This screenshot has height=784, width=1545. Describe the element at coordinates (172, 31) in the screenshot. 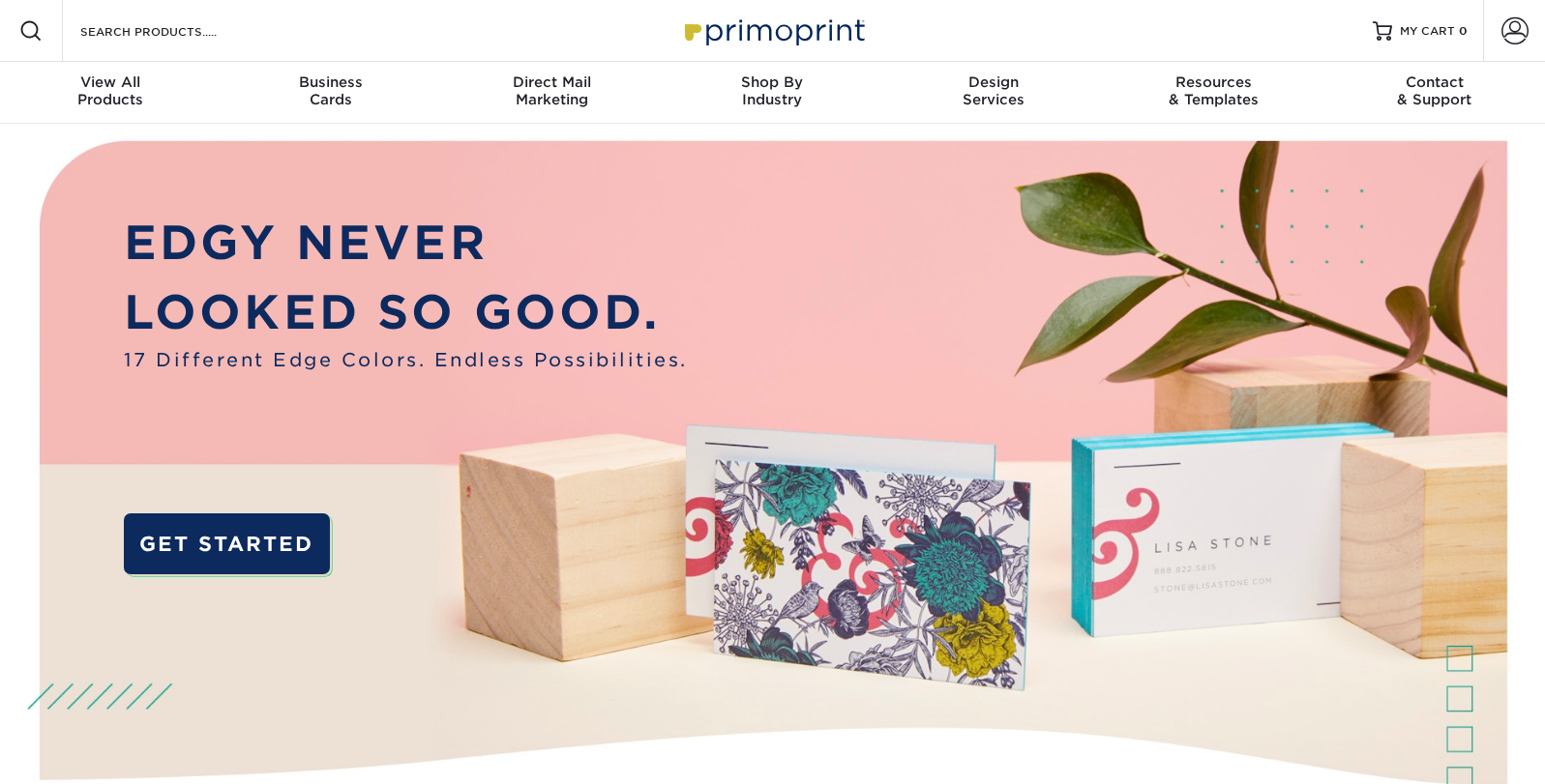

I see `input: SEARCH PRODUCTS.....` at that location.